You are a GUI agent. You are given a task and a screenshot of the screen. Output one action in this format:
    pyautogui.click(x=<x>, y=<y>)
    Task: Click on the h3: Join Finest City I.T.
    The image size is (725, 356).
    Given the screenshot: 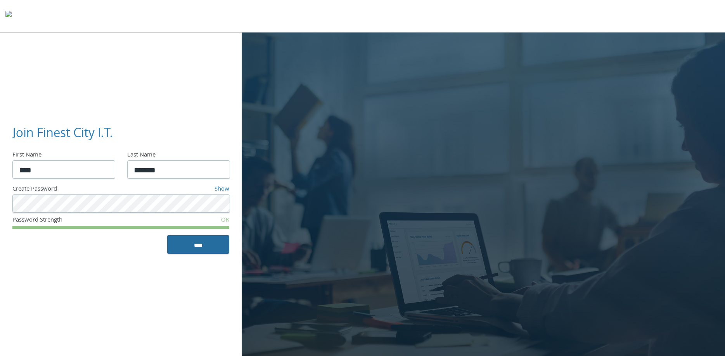 What is the action you would take?
    pyautogui.click(x=118, y=133)
    